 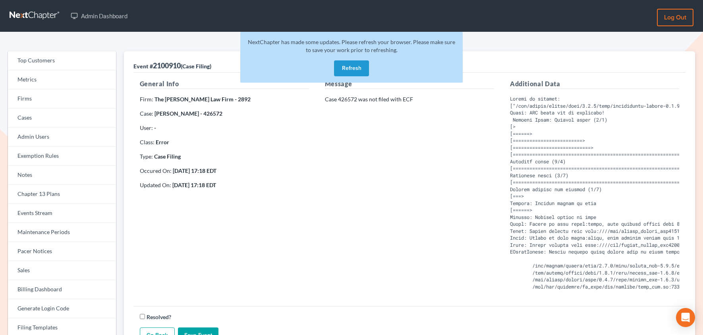 I want to click on span: Case:, so click(x=147, y=113).